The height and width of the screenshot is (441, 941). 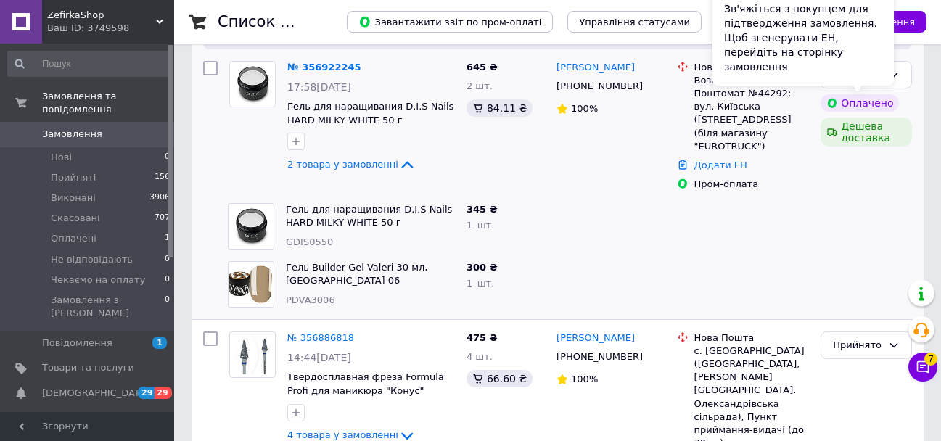 What do you see at coordinates (91, 260) in the screenshot?
I see `span: Не відповідають` at bounding box center [91, 260].